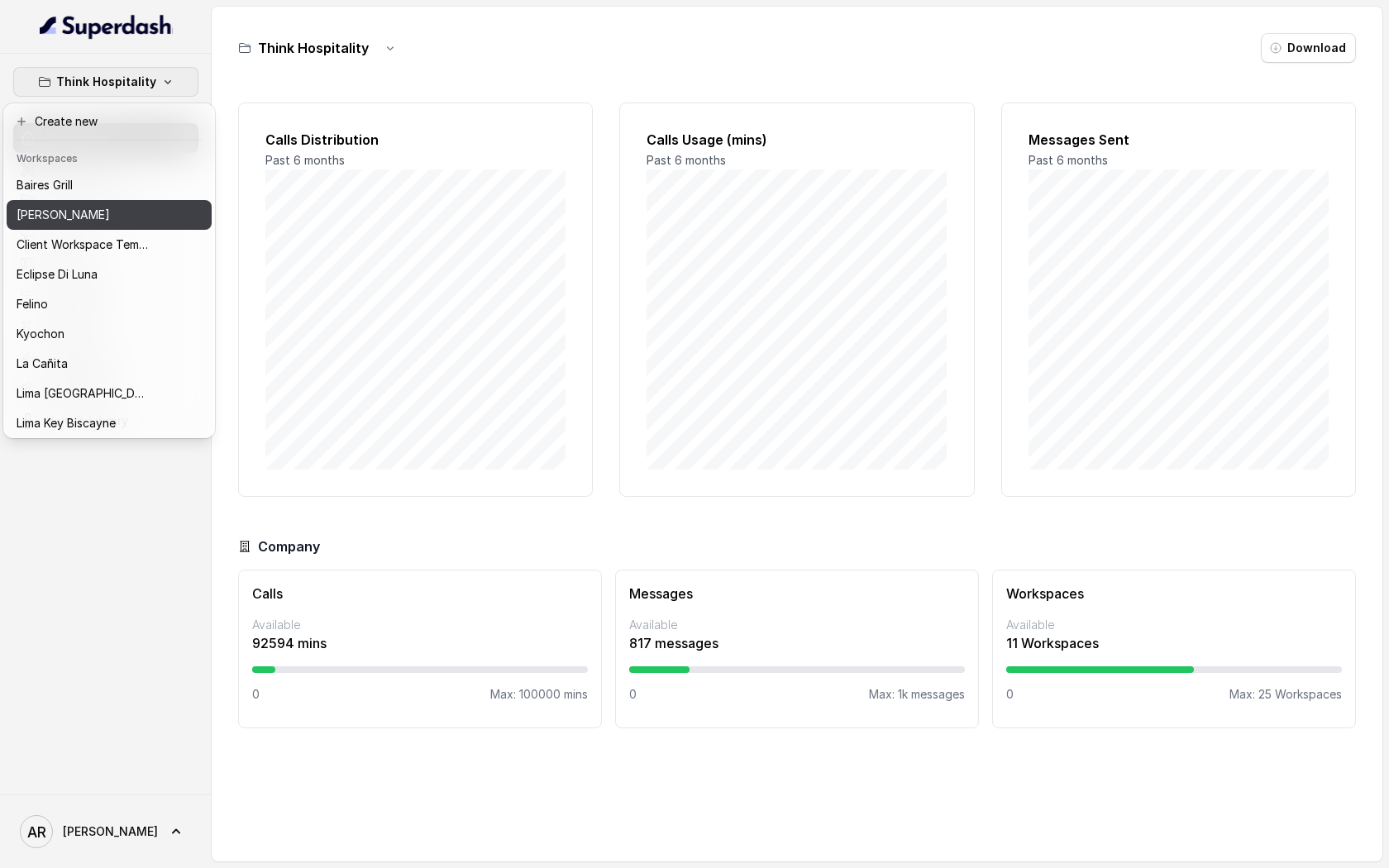 This screenshot has width=1389, height=868. What do you see at coordinates (83, 244) in the screenshot?
I see `p: Client Workspace Template` at bounding box center [83, 244].